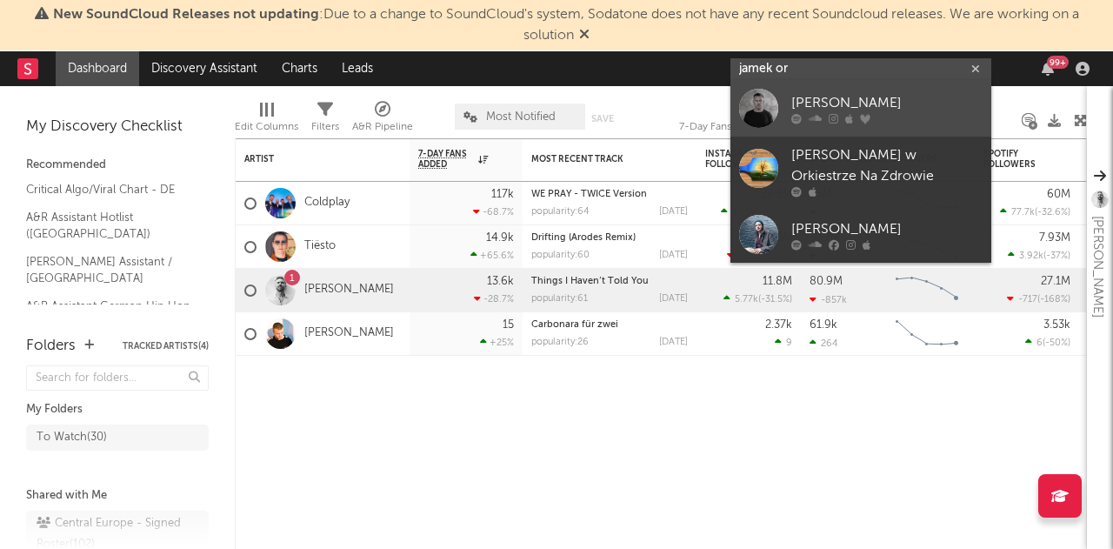 This screenshot has height=549, width=1113. What do you see at coordinates (1052, 212) in the screenshot?
I see `span: -32.6 %` at bounding box center [1052, 212].